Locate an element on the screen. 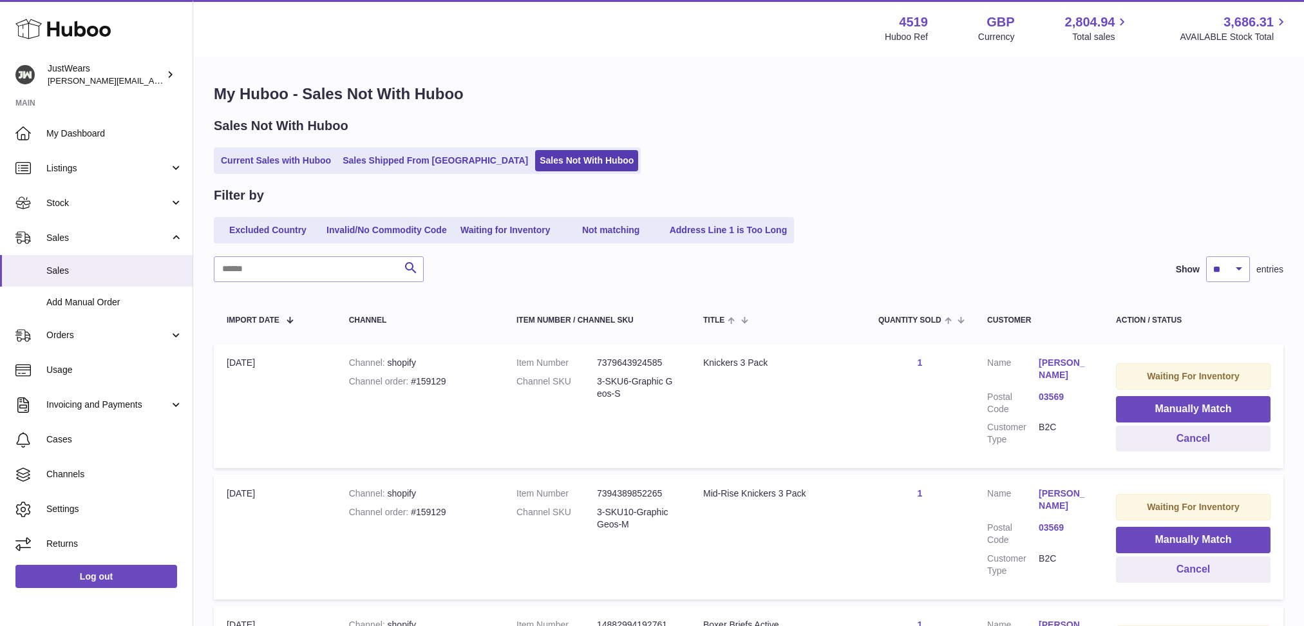  div: Item Number / Channel SKU is located at coordinates (597, 320).